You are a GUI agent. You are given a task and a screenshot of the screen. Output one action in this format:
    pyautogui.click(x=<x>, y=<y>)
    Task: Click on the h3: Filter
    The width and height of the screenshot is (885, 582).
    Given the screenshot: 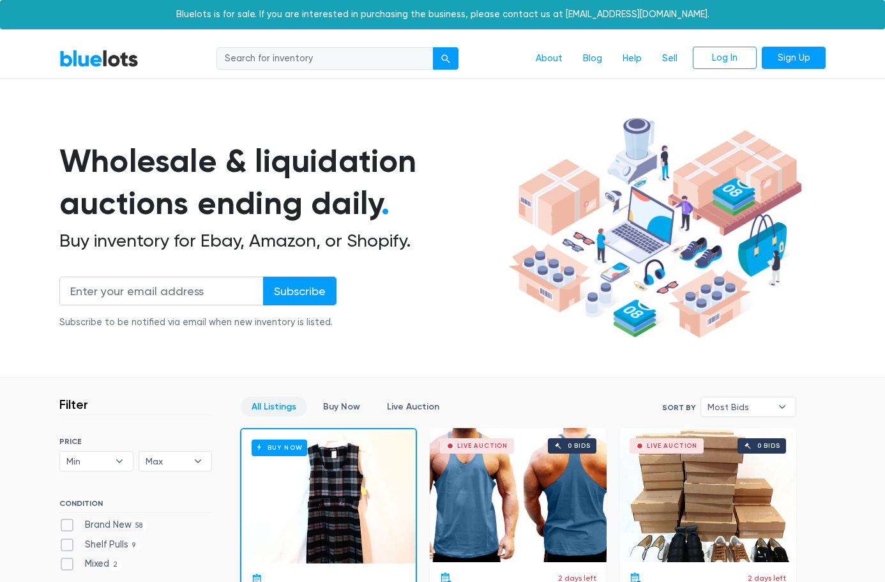 What is the action you would take?
    pyautogui.click(x=73, y=404)
    